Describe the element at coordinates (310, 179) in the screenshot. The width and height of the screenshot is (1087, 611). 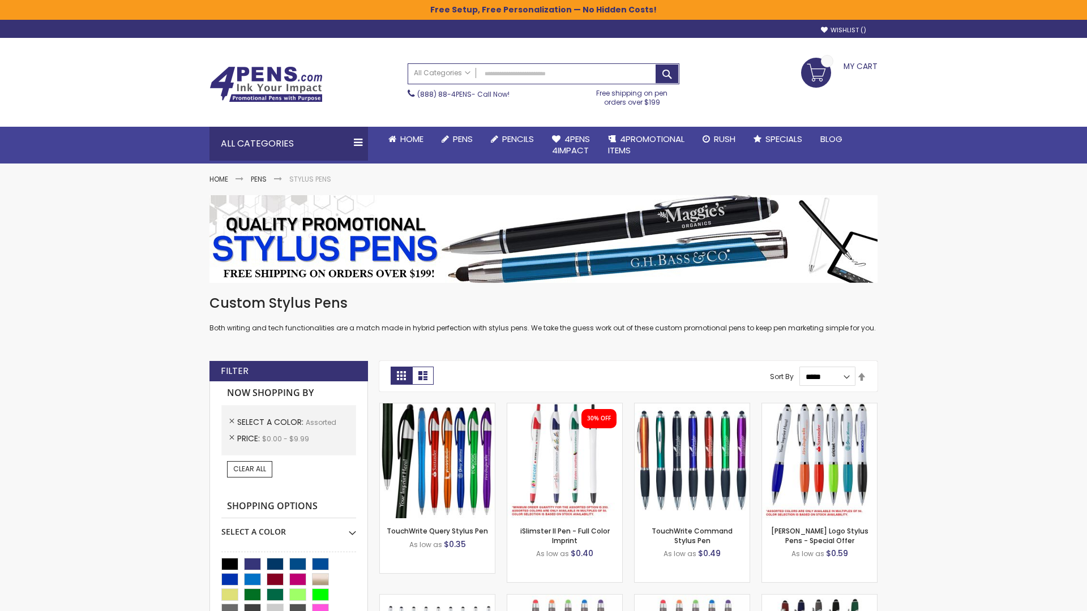
I see `strong: Stylus Pens` at that location.